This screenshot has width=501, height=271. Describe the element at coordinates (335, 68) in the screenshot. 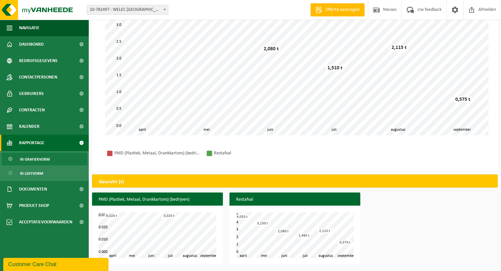

I see `div: 1,510 t` at that location.